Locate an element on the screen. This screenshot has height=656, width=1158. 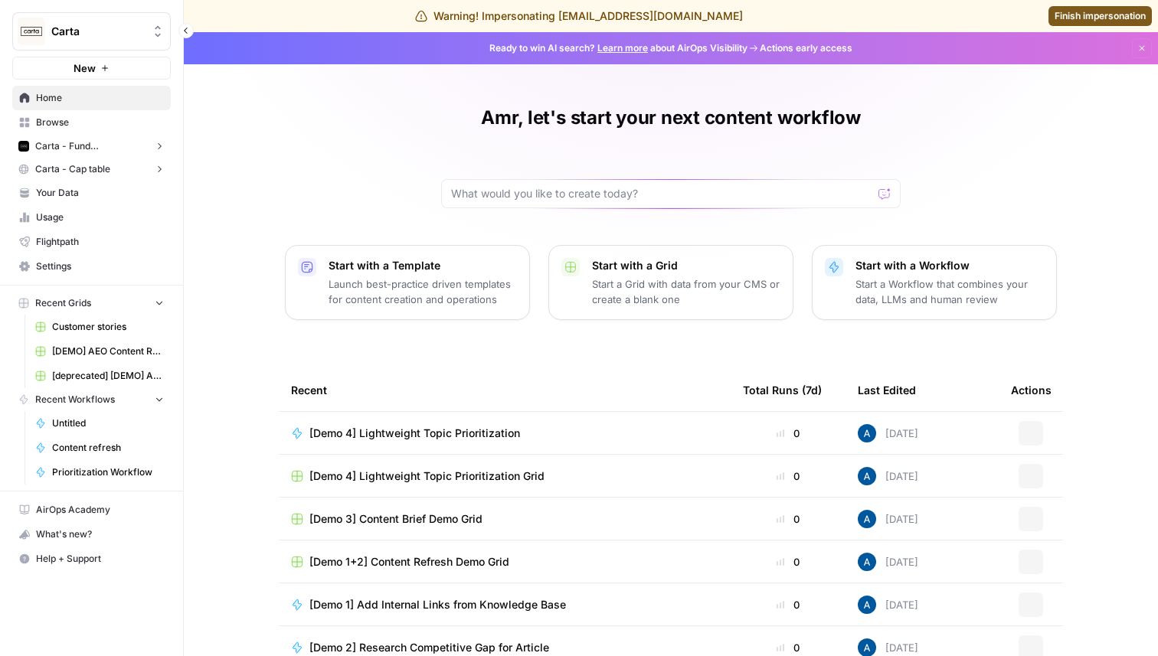
button: Start with a WorkflowStart a Workflow that combines your data, LLMs and human review is located at coordinates (935, 283).